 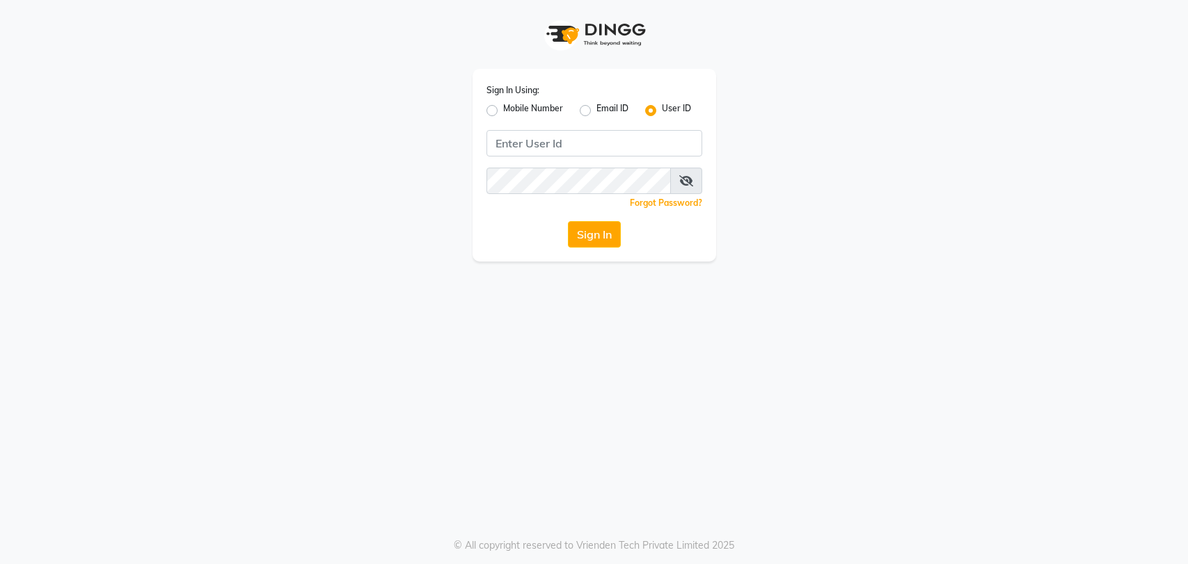 I want to click on label: Mobile Number, so click(x=533, y=111).